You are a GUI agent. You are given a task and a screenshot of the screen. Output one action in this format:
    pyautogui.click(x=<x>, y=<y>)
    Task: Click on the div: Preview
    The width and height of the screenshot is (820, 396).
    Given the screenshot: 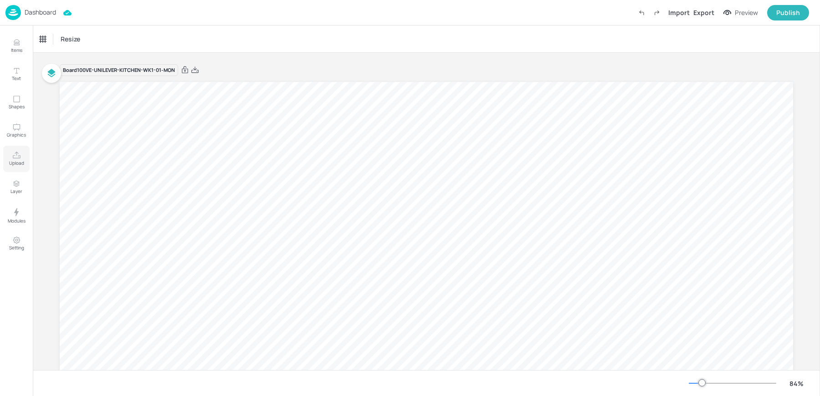 What is the action you would take?
    pyautogui.click(x=746, y=13)
    